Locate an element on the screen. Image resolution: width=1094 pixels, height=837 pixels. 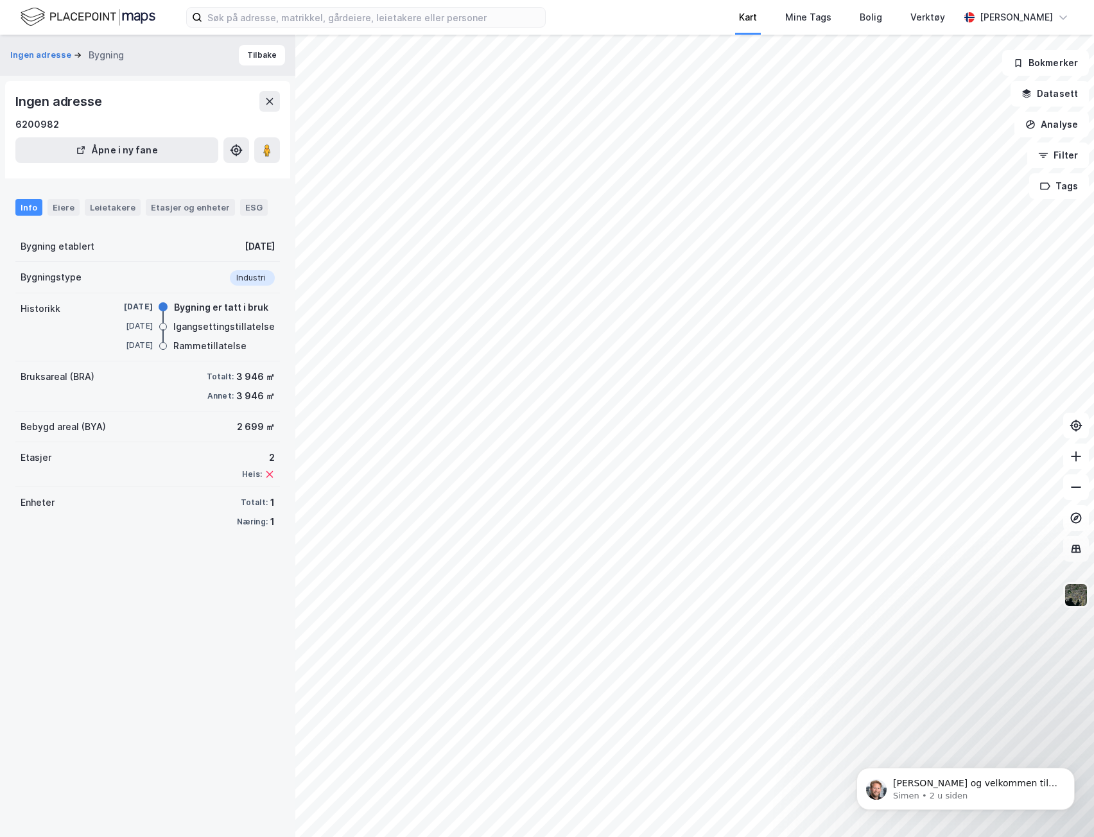
div: Bebygd areal (BYA) is located at coordinates (63, 427).